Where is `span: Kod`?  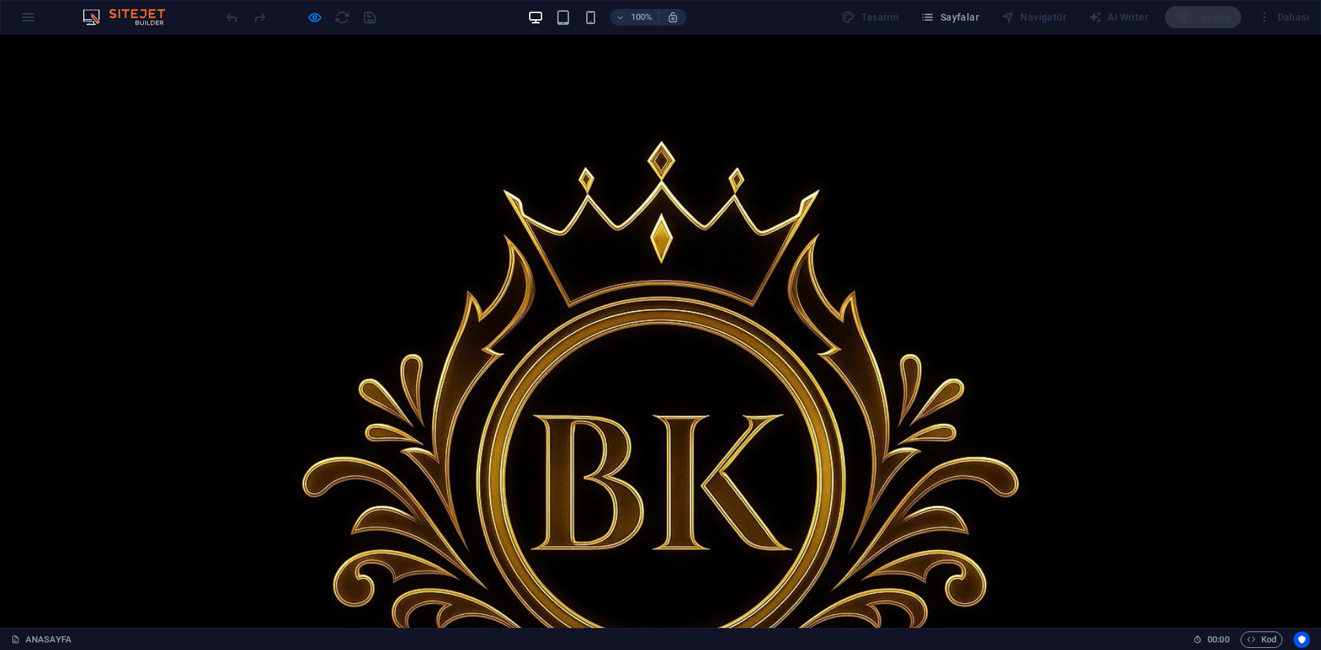 span: Kod is located at coordinates (1261, 640).